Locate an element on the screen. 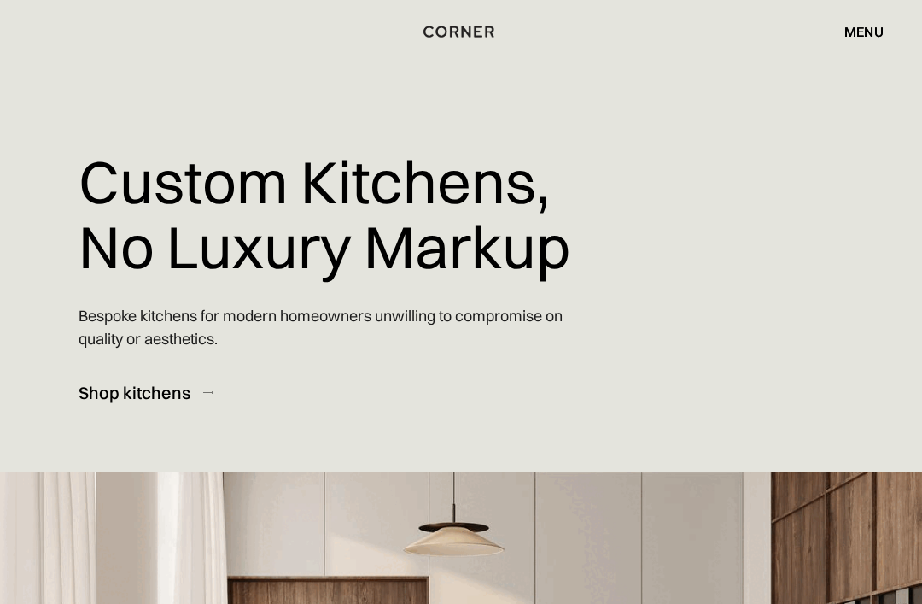 The image size is (922, 604). h1: Custom Kitchens, No Luxury Markup is located at coordinates (324, 213).